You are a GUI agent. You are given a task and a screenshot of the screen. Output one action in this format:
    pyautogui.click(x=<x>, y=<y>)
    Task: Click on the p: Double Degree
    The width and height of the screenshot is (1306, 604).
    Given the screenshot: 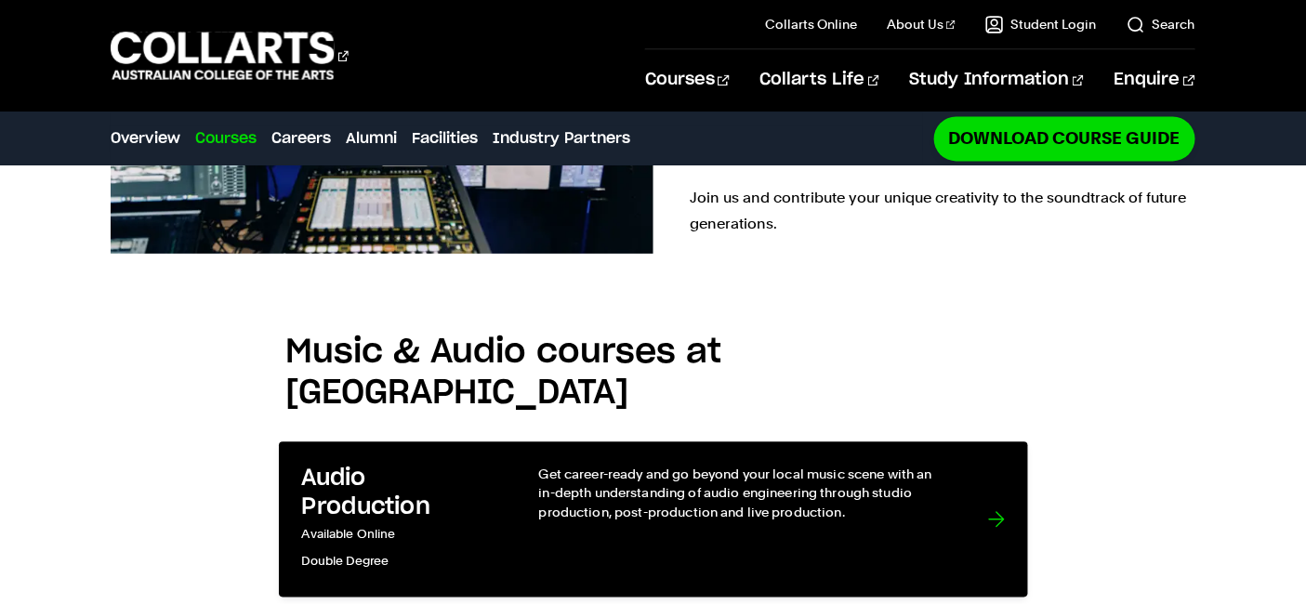 What is the action you would take?
    pyautogui.click(x=401, y=562)
    